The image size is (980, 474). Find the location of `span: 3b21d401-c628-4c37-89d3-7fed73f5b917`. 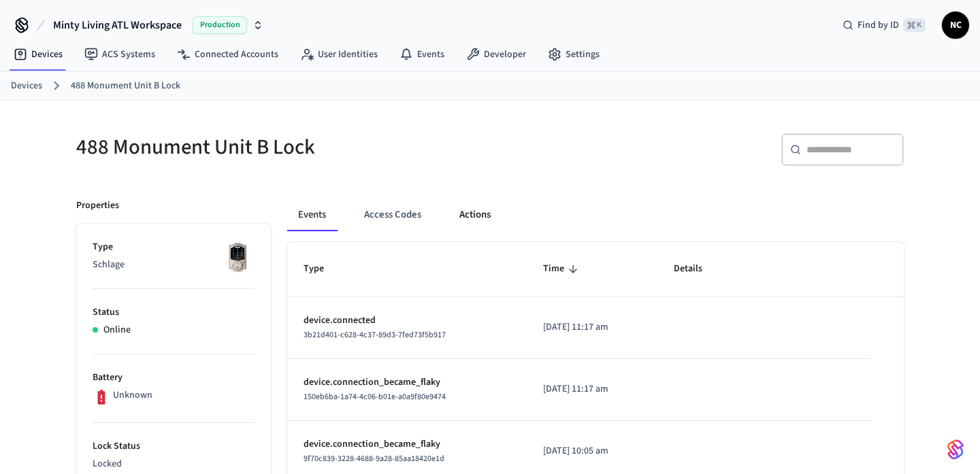

span: 3b21d401-c628-4c37-89d3-7fed73f5b917 is located at coordinates (374, 335).